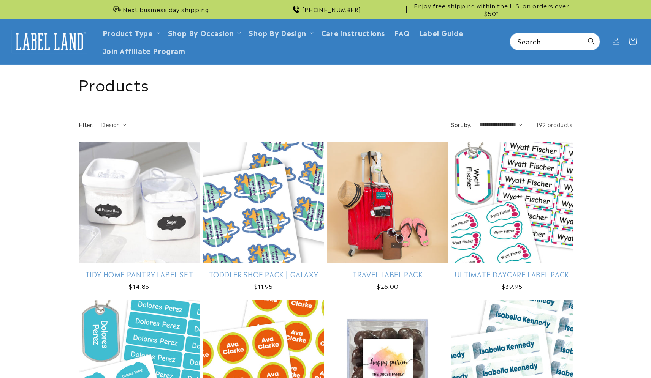  What do you see at coordinates (204, 32) in the screenshot?
I see `summary: Shop By Occasion` at bounding box center [204, 32].